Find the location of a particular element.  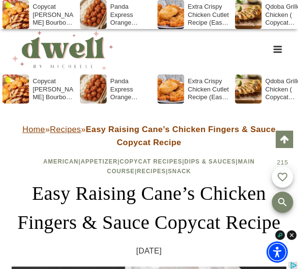

a: Appetizer is located at coordinates (99, 162).